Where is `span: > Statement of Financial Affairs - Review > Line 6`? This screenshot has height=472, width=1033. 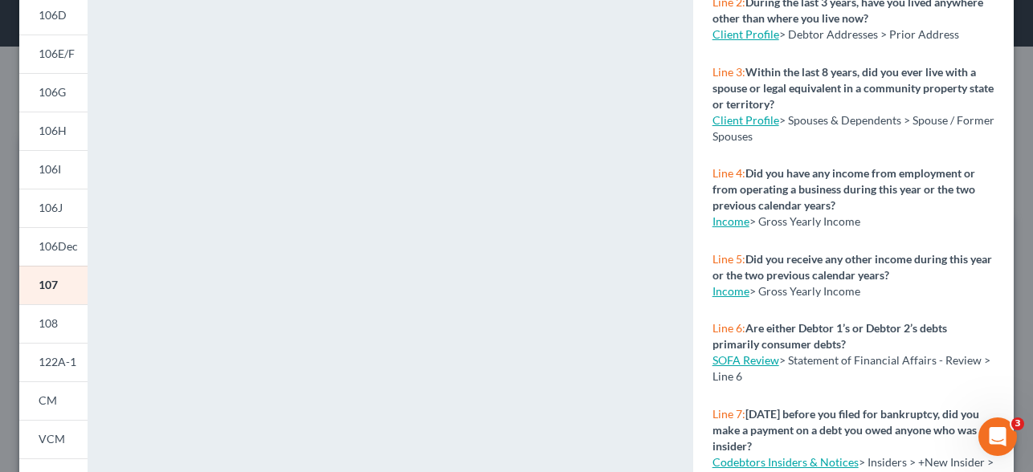 span: > Statement of Financial Affairs - Review > Line 6 is located at coordinates (851, 368).